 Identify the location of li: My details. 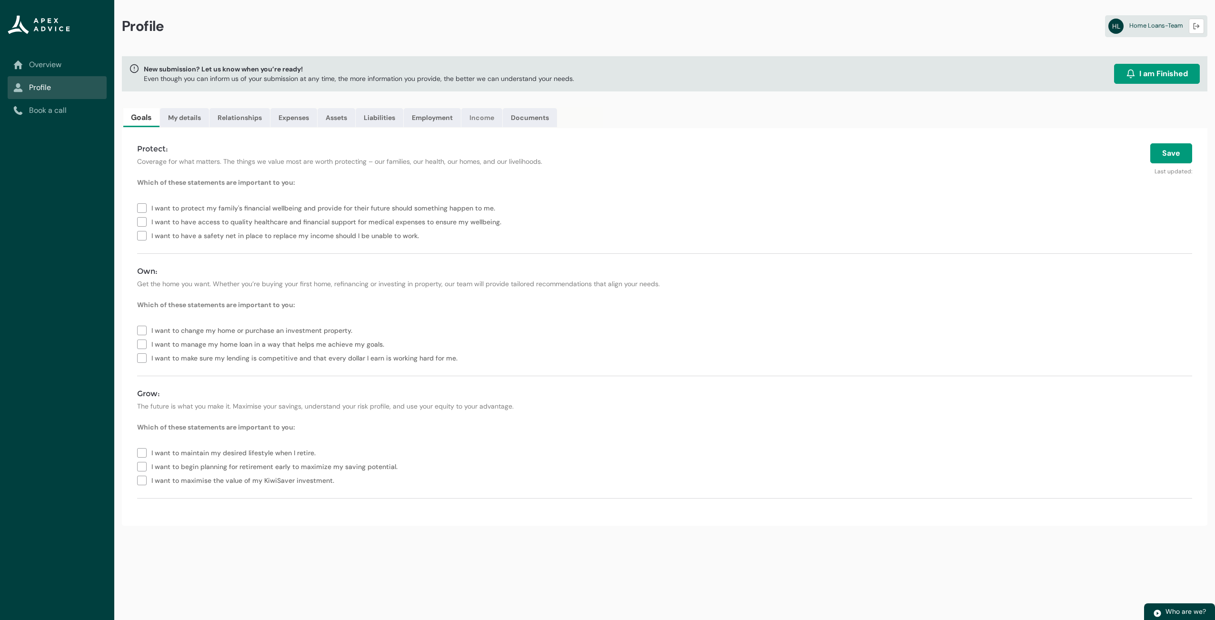
(184, 118).